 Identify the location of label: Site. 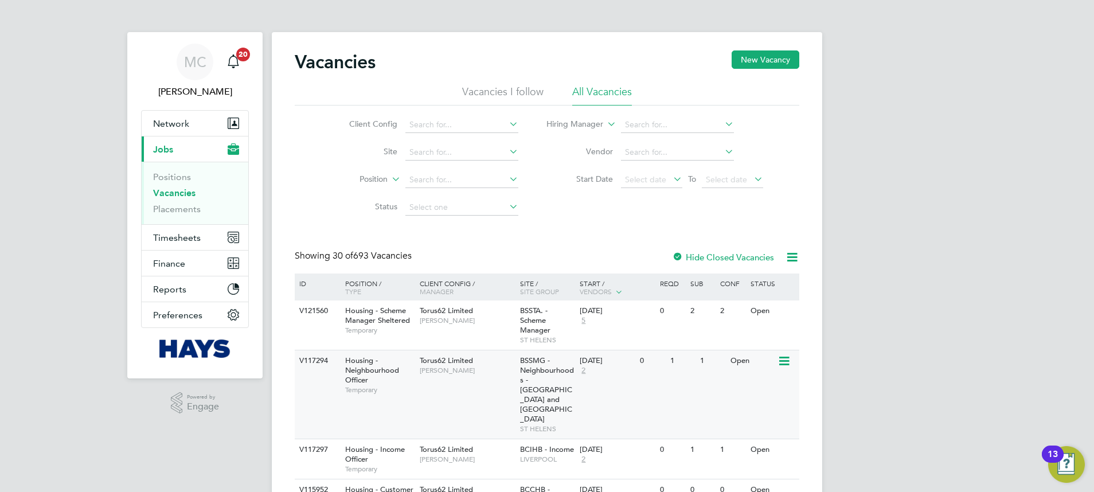
(364, 151).